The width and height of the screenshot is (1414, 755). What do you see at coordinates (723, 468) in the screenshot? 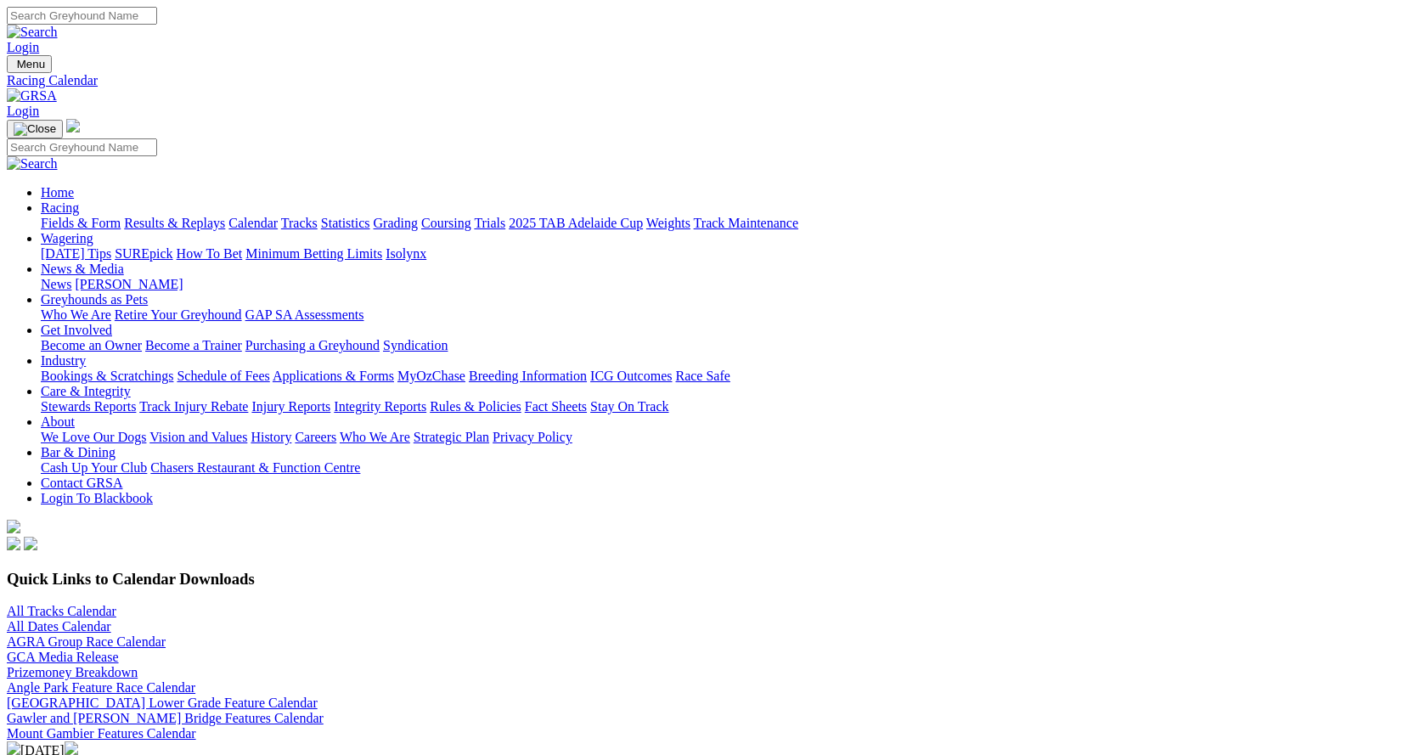
I see `div: Bar & Dining` at bounding box center [723, 468].